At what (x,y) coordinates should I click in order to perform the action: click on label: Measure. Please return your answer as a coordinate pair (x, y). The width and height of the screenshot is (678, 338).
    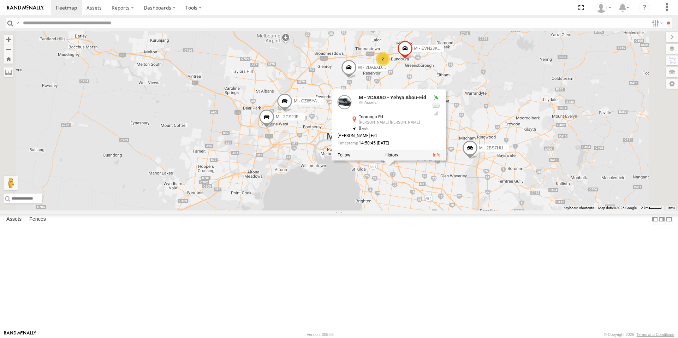
    Looking at the image, I should click on (8, 72).